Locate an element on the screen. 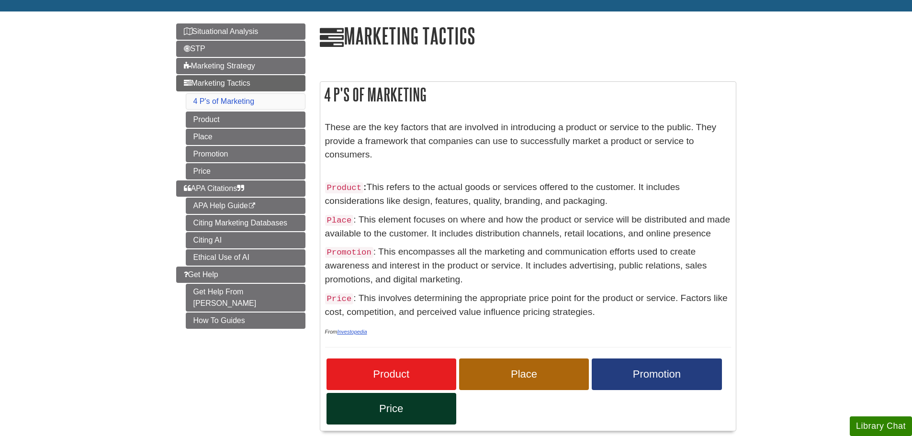  a: How To Guides is located at coordinates (246, 321).